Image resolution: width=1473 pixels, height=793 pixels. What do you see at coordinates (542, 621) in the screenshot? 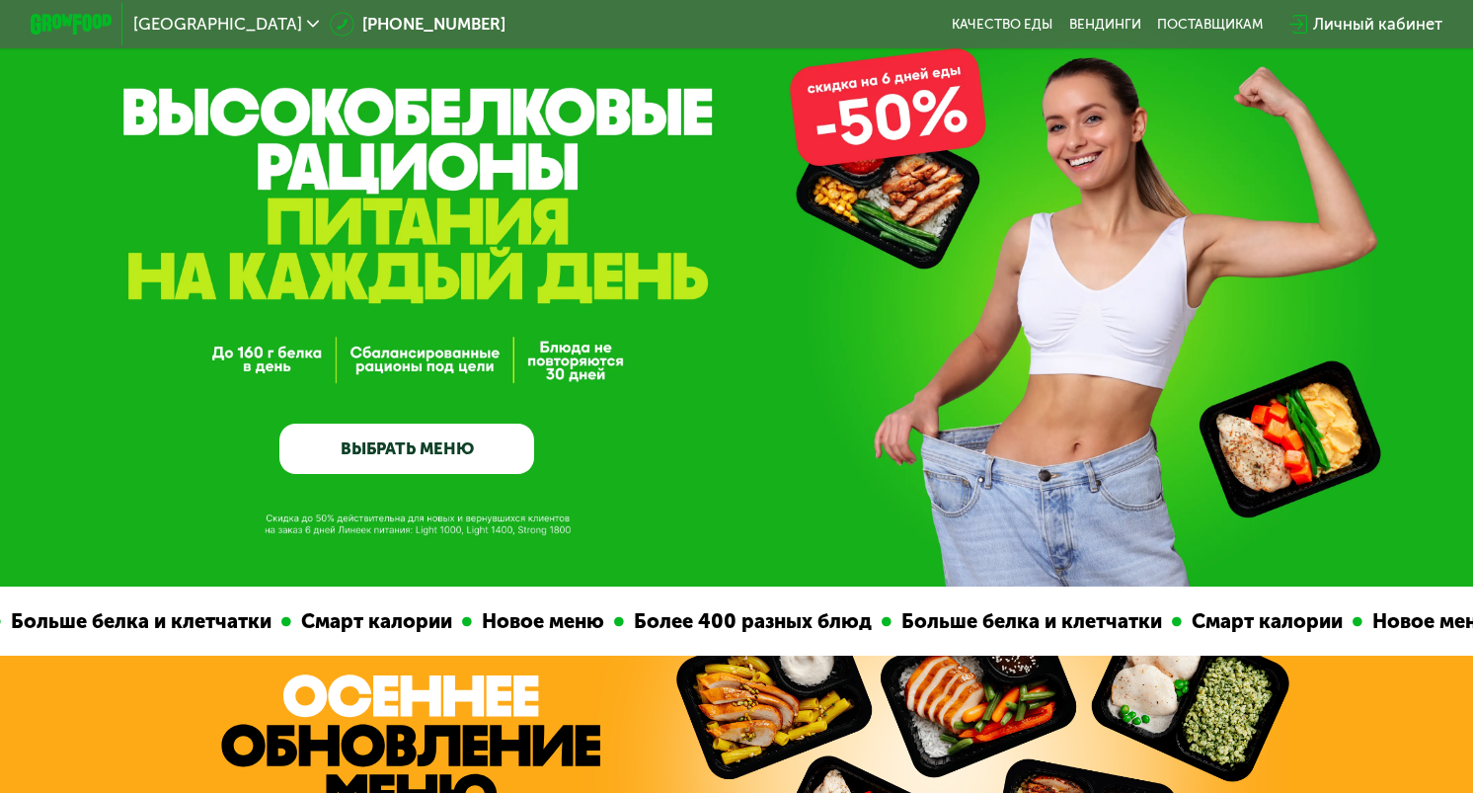
I see `div: Новое меню` at bounding box center [542, 621].